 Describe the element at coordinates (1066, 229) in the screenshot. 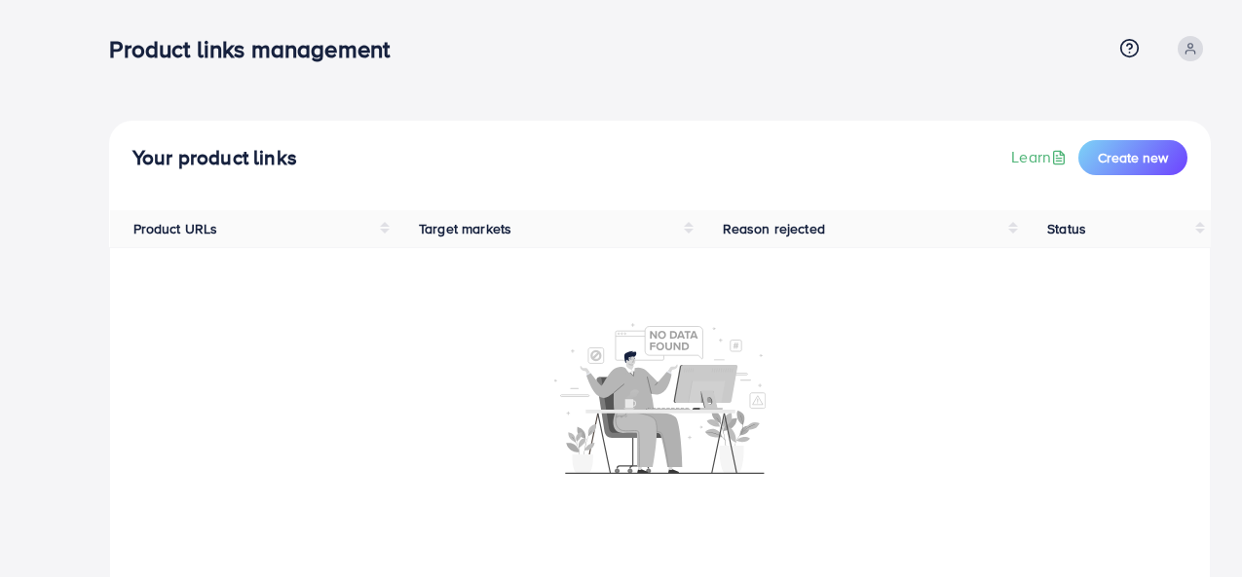

I see `span: Status` at that location.